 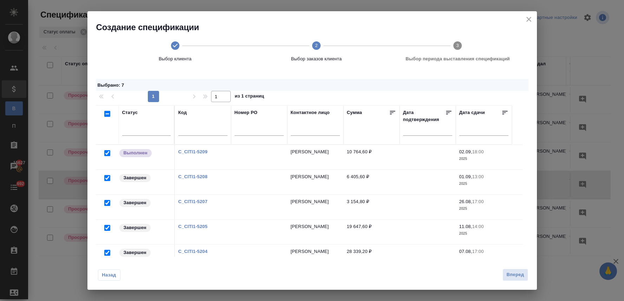 What do you see at coordinates (466, 202) in the screenshot?
I see `p: 26.08,` at bounding box center [466, 202].